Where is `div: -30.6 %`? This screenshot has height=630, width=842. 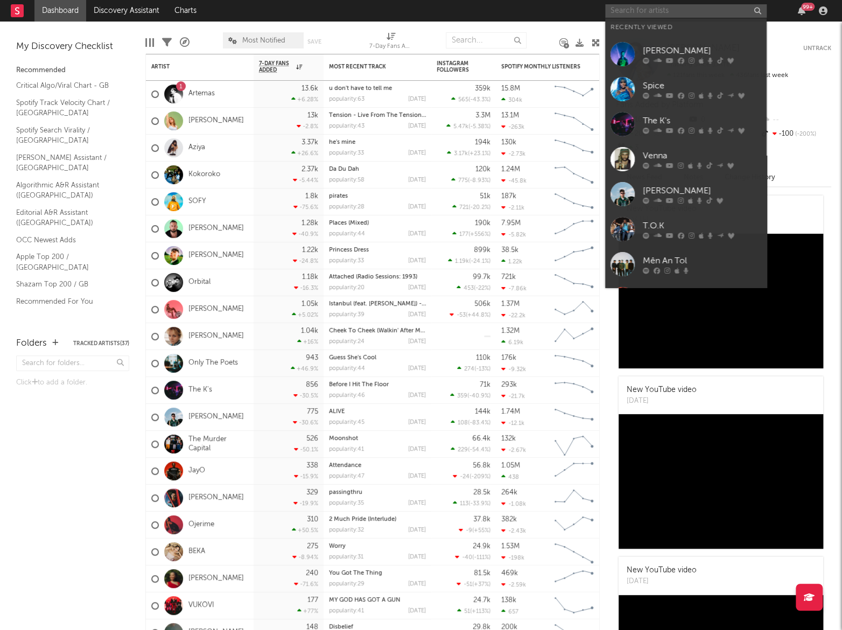
div: -30.6 % is located at coordinates (305, 422).